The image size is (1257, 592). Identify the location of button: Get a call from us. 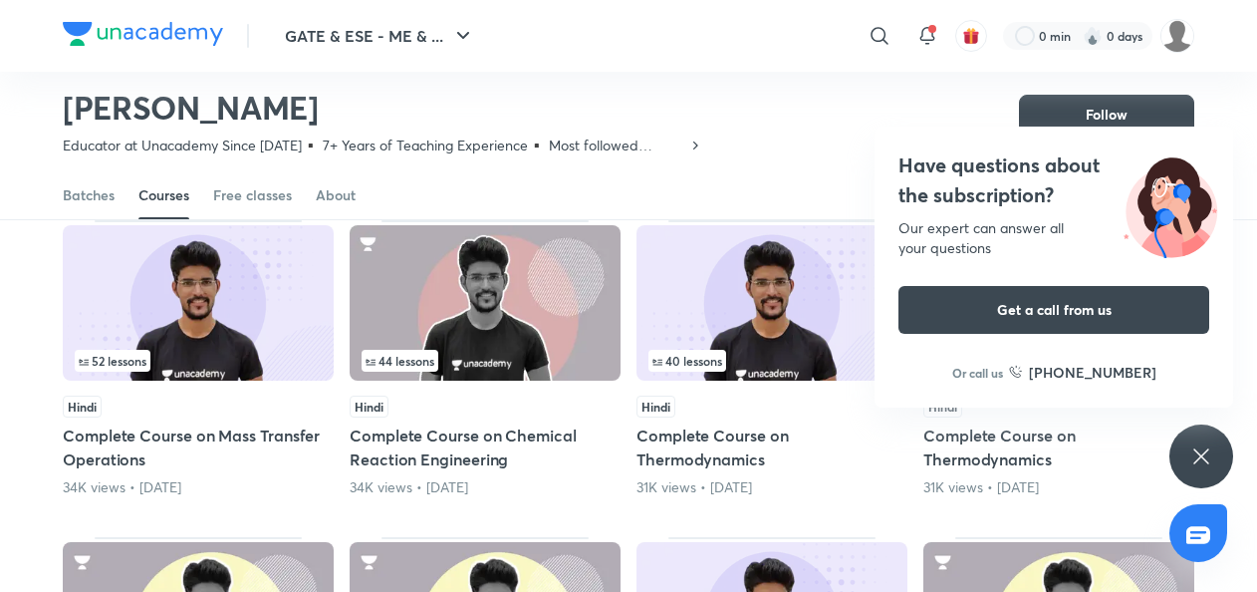
(1054, 310).